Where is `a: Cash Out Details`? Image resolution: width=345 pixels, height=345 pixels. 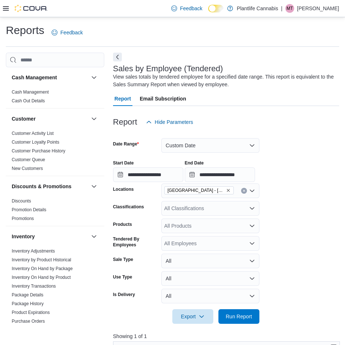 a: Cash Out Details is located at coordinates (28, 101).